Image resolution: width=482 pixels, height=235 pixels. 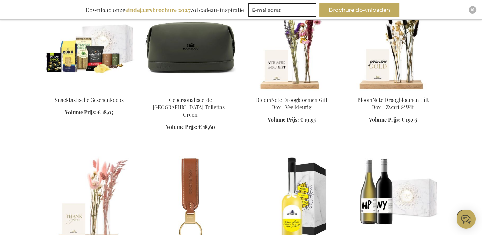 What do you see at coordinates (165, 10) in the screenshot?
I see `div: Download onze vol cadeau-inspiratie` at bounding box center [165, 10].